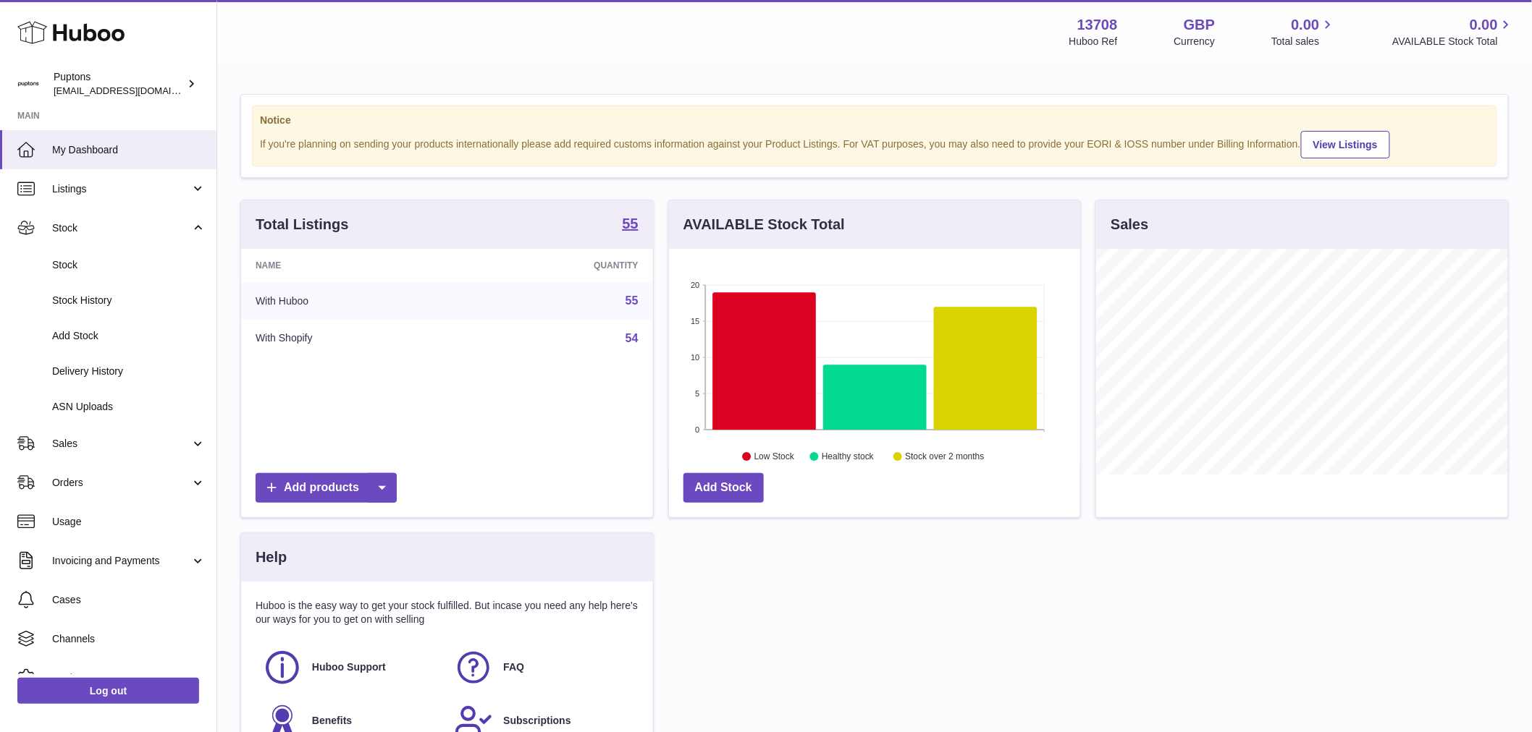 This screenshot has width=1532, height=732. Describe the element at coordinates (874, 120) in the screenshot. I see `strong: Notice` at that location.